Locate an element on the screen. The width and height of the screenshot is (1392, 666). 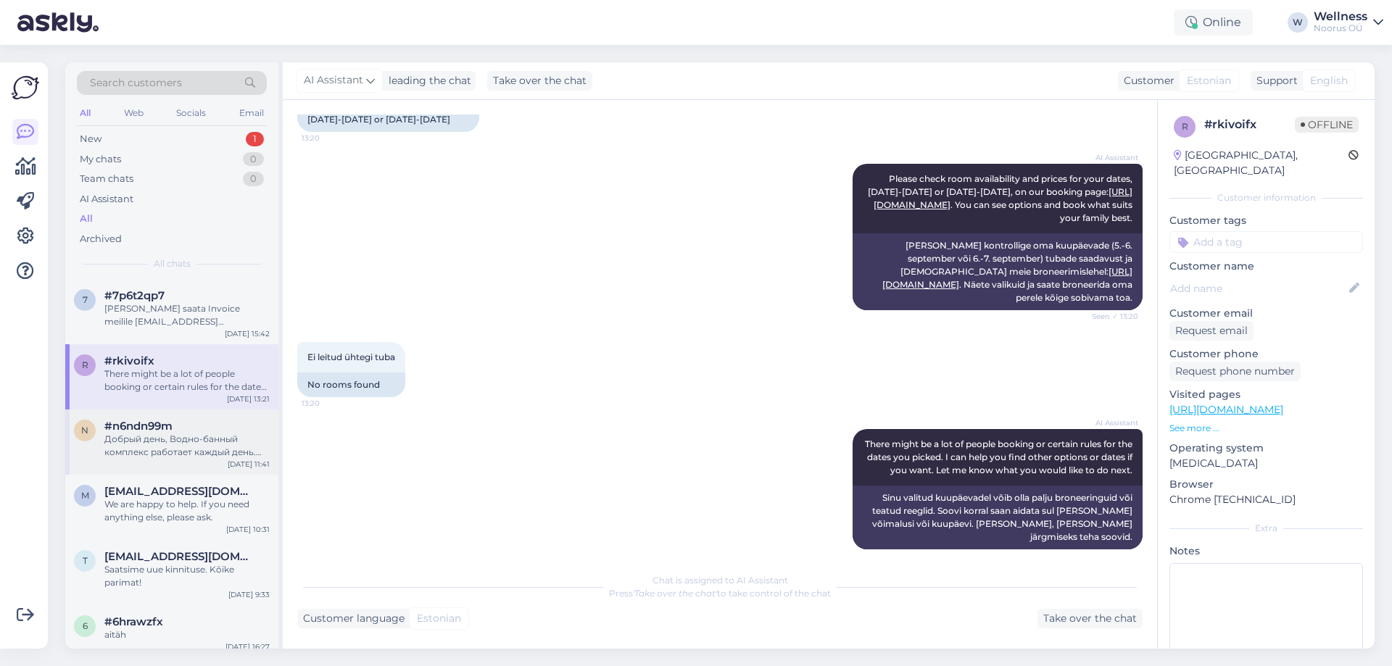
div: Noorus OÜ is located at coordinates (1340, 28).